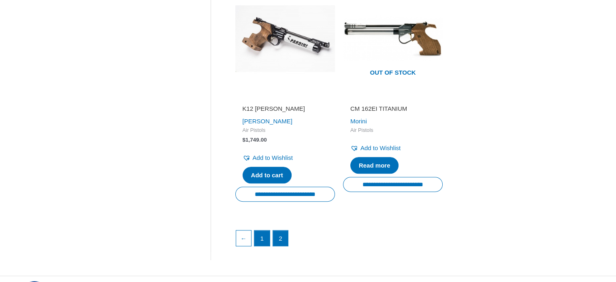  What do you see at coordinates (393, 73) in the screenshot?
I see `span: Out of stock` at bounding box center [393, 73].